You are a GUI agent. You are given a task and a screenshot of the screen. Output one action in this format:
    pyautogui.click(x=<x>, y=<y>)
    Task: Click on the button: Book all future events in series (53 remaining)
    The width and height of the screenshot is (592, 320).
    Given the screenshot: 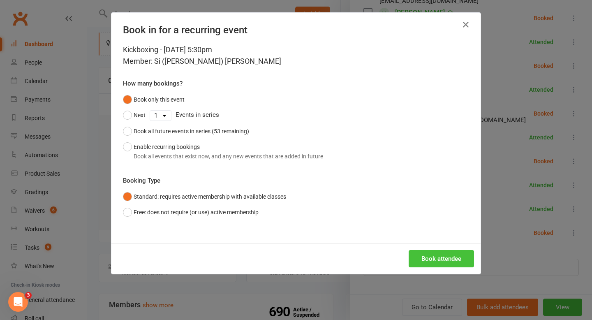 What is the action you would take?
    pyautogui.click(x=186, y=131)
    